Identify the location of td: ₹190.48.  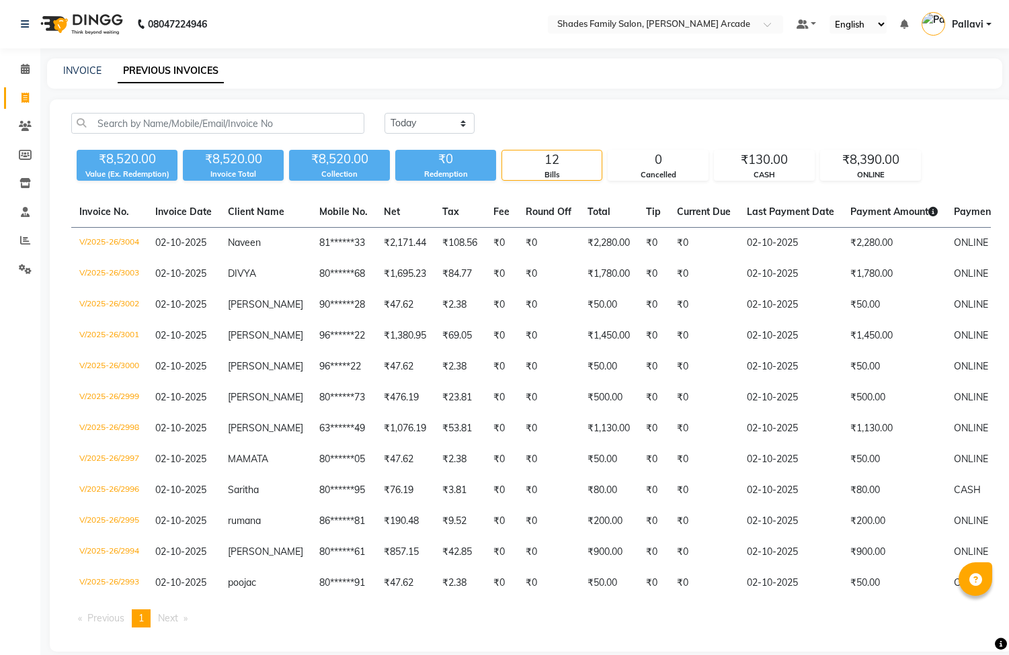
(405, 522).